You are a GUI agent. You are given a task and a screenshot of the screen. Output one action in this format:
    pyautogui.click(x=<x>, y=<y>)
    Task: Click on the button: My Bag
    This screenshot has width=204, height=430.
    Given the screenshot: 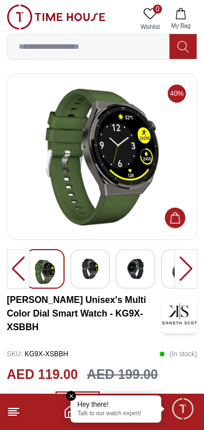 What is the action you would take?
    pyautogui.click(x=181, y=19)
    